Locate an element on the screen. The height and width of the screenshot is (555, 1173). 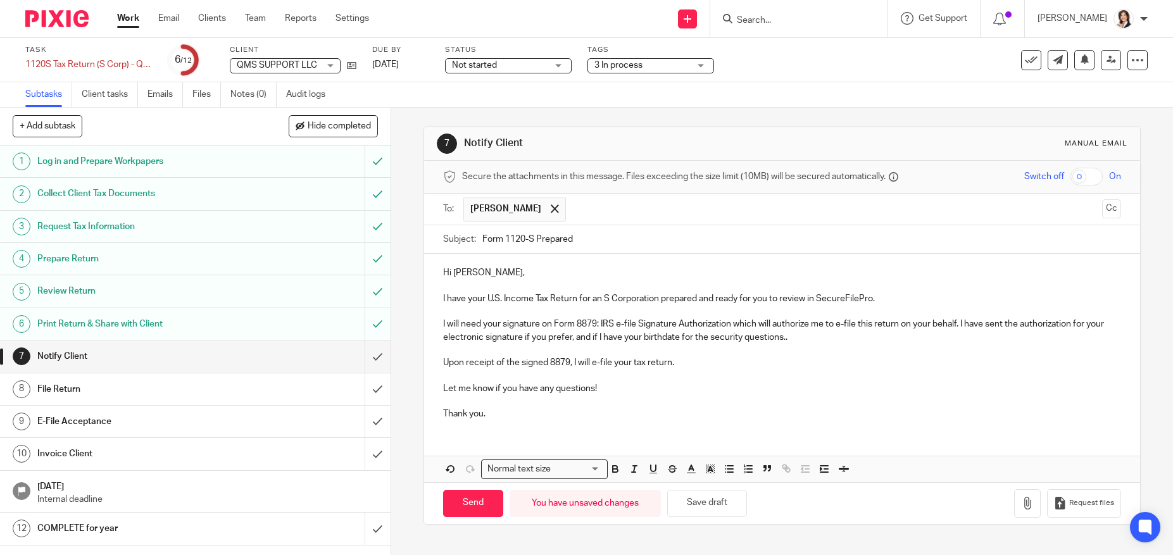
label: Task is located at coordinates (89, 50).